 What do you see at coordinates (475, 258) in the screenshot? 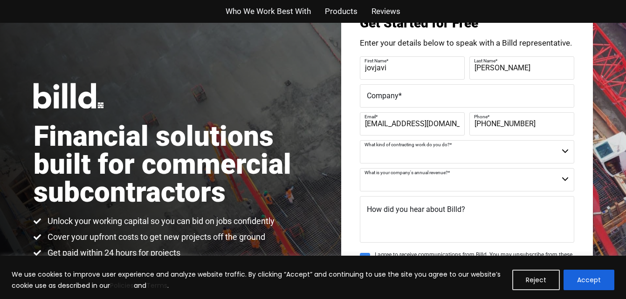
I see `span: I agree to receive communications from Billd. You may unsubscribe from these communications at an...` at bounding box center [475, 258].